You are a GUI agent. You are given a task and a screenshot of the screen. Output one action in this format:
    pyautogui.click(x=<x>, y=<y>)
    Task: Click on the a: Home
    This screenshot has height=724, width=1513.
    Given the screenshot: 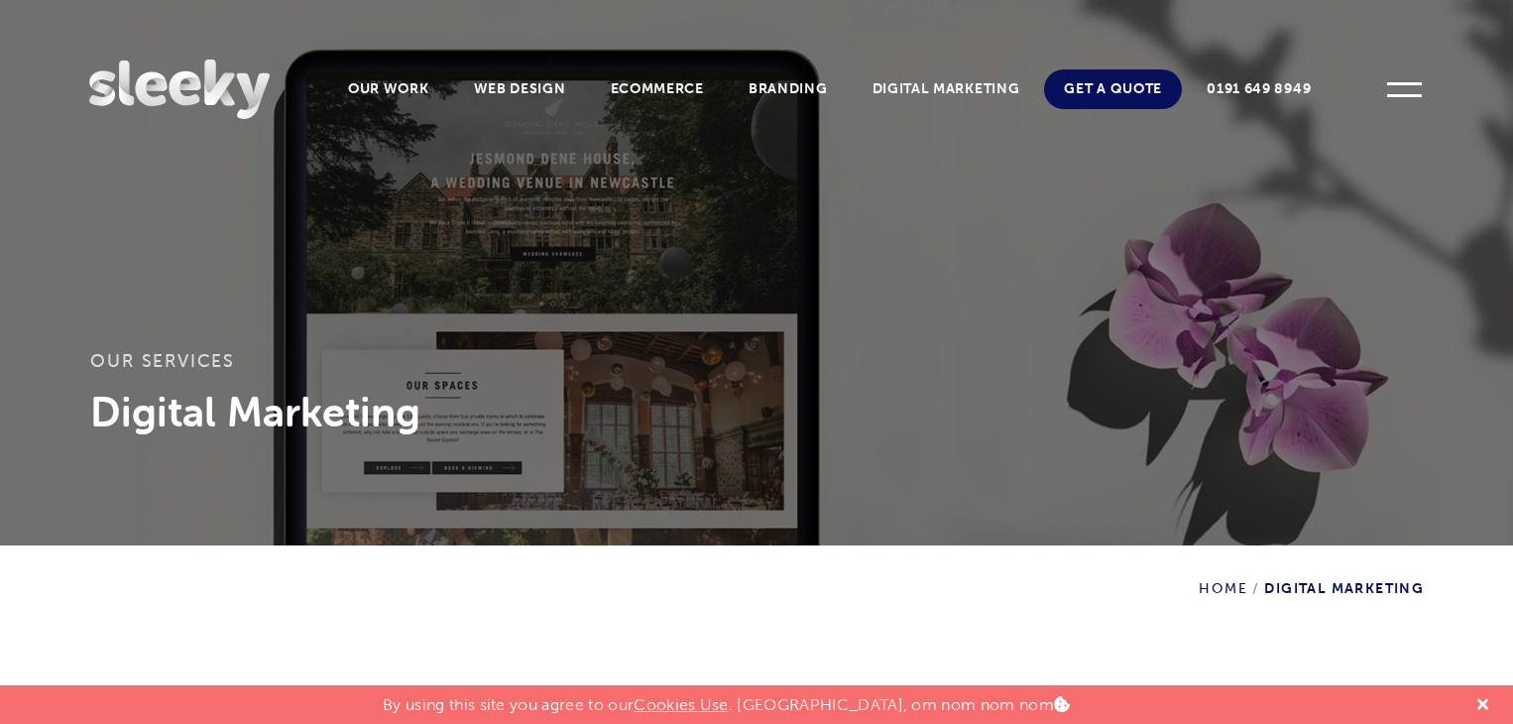 What is the action you would take?
    pyautogui.click(x=1223, y=588)
    